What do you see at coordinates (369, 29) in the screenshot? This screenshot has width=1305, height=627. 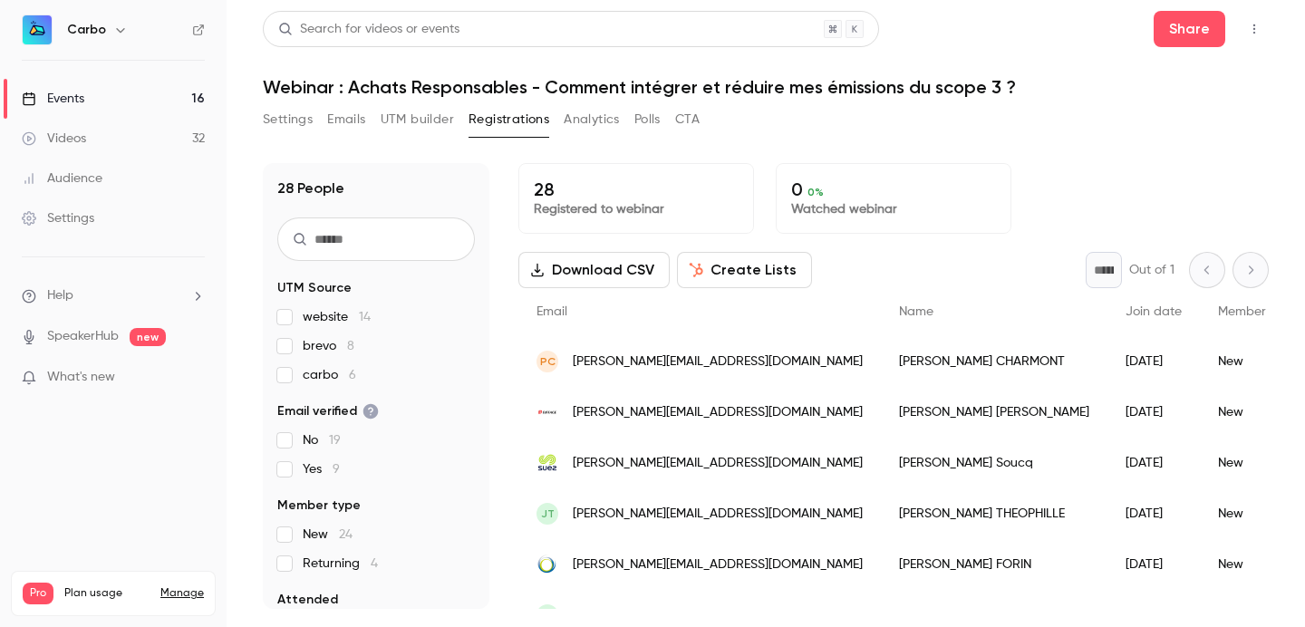 I see `div: Search for videos or events` at bounding box center [369, 29].